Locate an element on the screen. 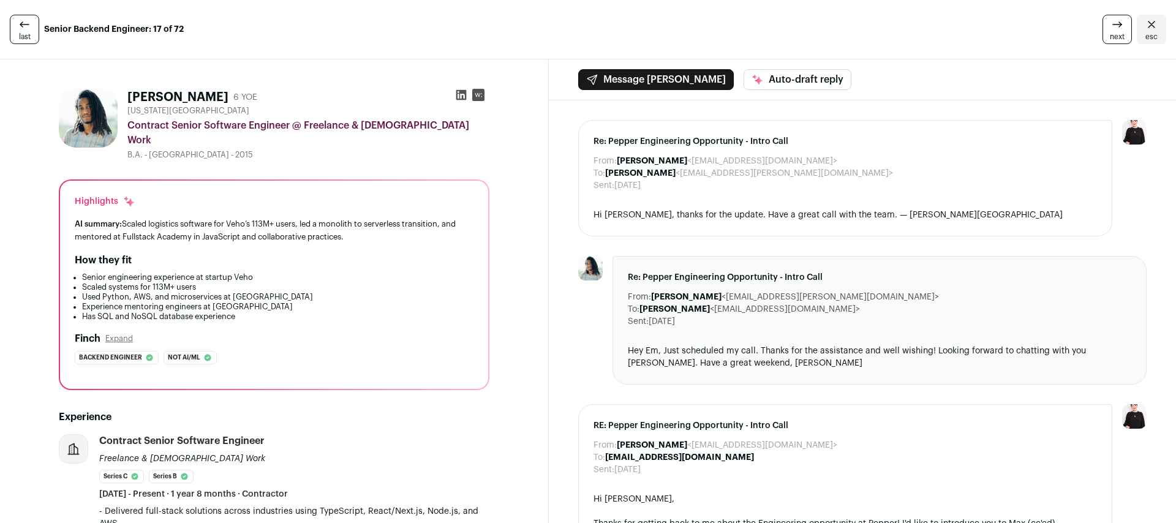  span: Backend engineer is located at coordinates (110, 358).